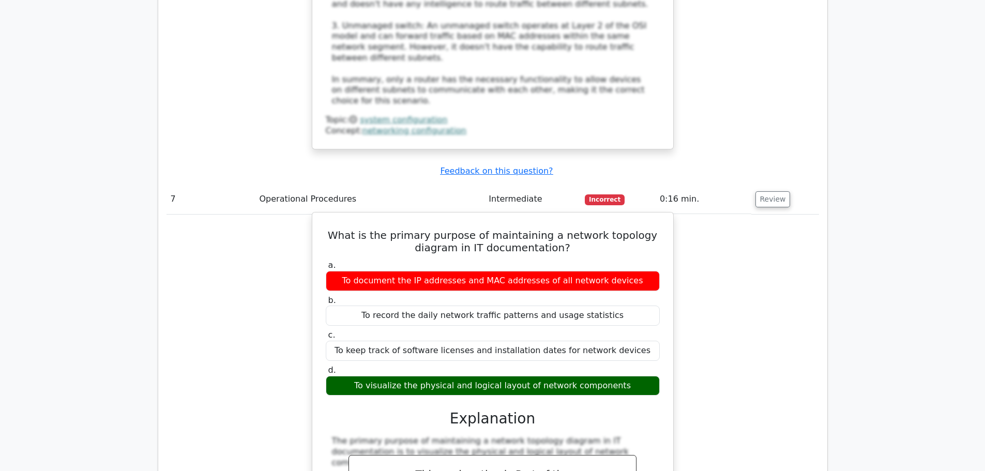  Describe the element at coordinates (332, 334) in the screenshot. I see `span: c.` at that location.